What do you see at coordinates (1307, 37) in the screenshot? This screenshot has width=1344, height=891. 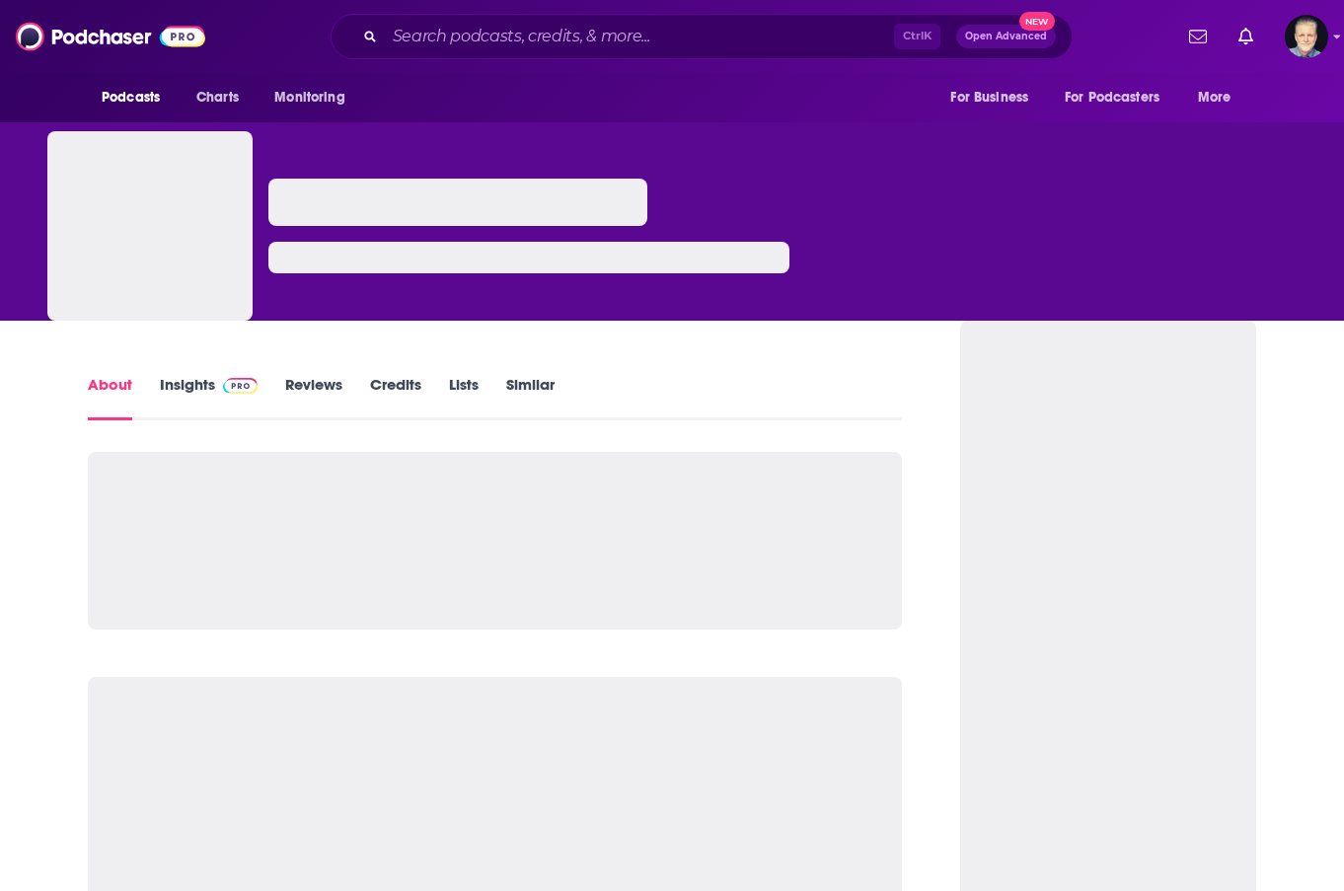 I see `button: Show profile menu` at bounding box center [1307, 37].